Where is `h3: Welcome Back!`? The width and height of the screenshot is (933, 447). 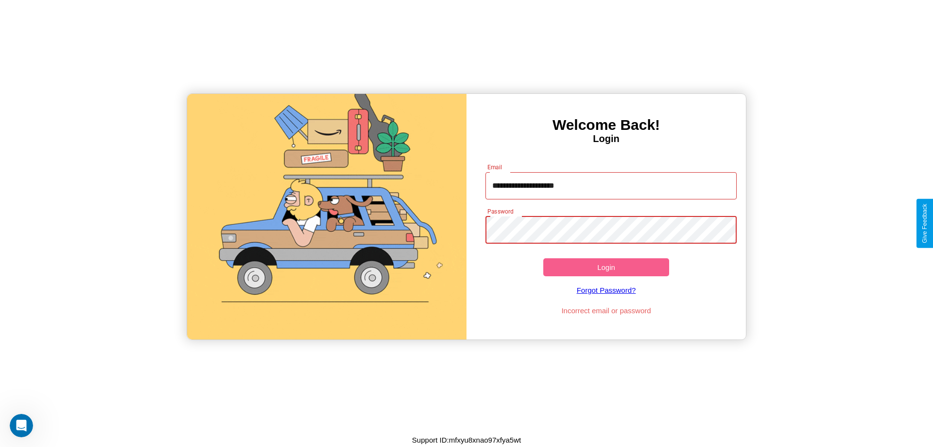
h3: Welcome Back! is located at coordinates (606, 125).